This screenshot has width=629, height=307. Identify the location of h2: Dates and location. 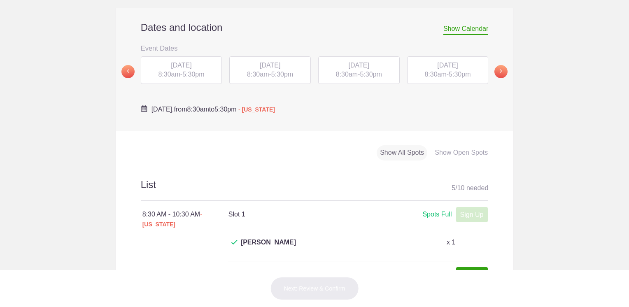
(314, 28).